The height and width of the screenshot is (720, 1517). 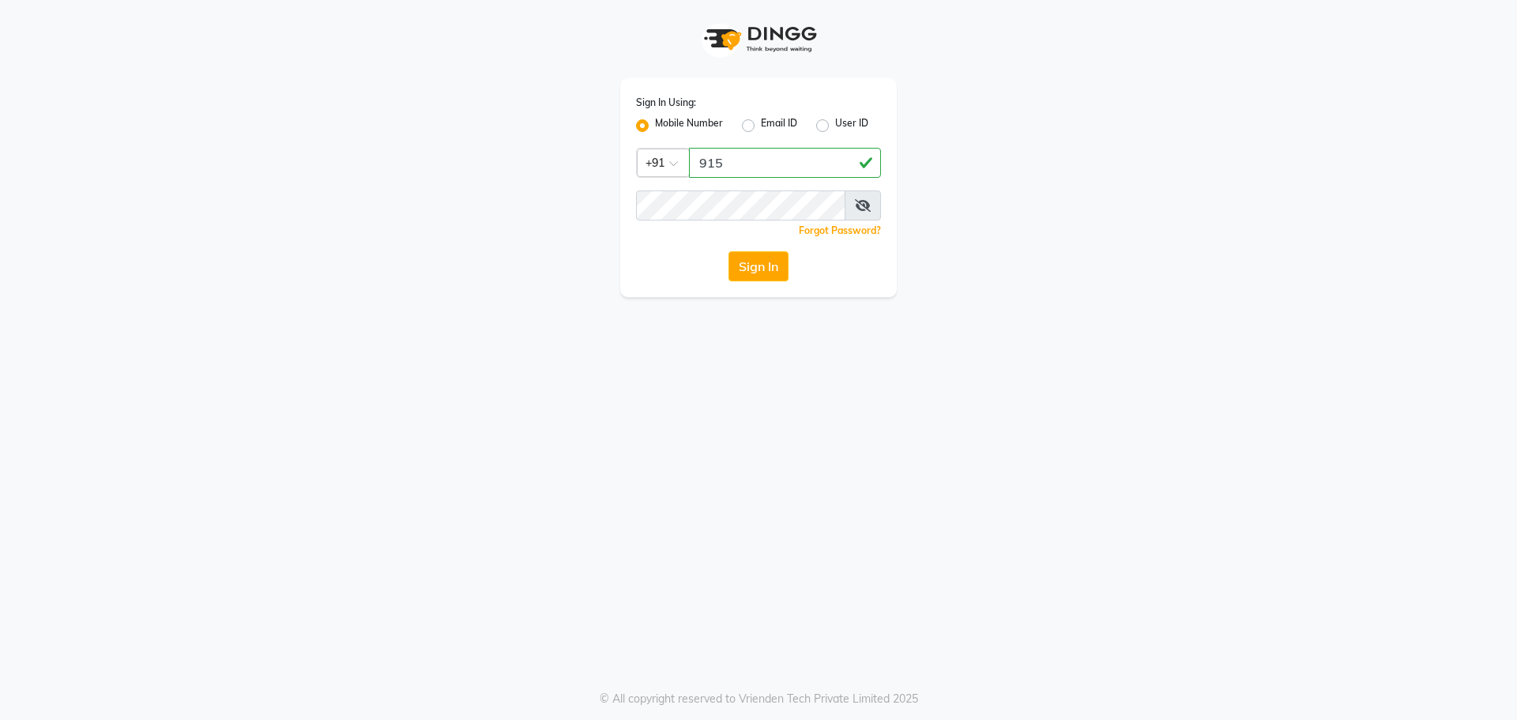 I want to click on label: Mobile Number, so click(x=689, y=126).